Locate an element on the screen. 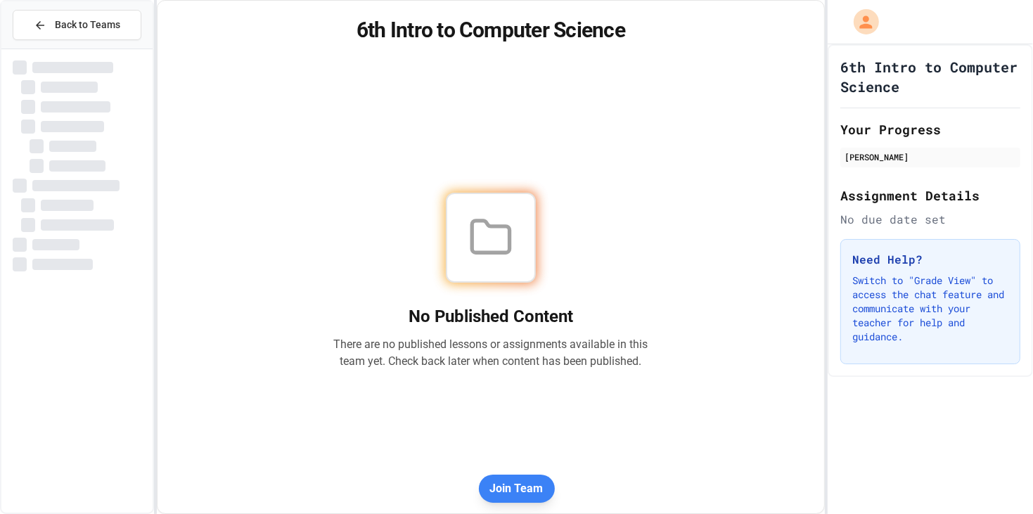 The image size is (1033, 514). button: Back to Teams is located at coordinates (77, 25).